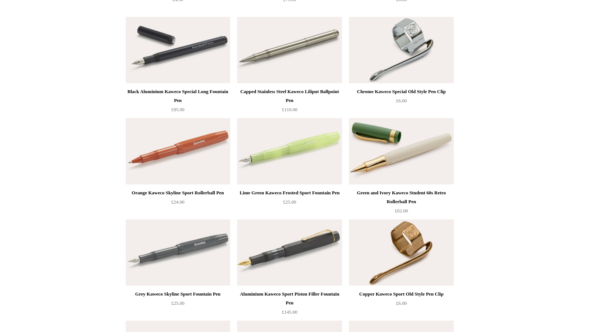 The height and width of the screenshot is (332, 613). What do you see at coordinates (289, 311) in the screenshot?
I see `span: £145.00` at bounding box center [289, 311].